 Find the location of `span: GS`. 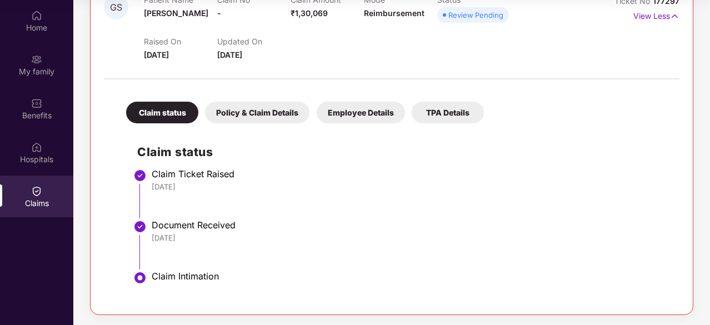

span: GS is located at coordinates (116, 7).